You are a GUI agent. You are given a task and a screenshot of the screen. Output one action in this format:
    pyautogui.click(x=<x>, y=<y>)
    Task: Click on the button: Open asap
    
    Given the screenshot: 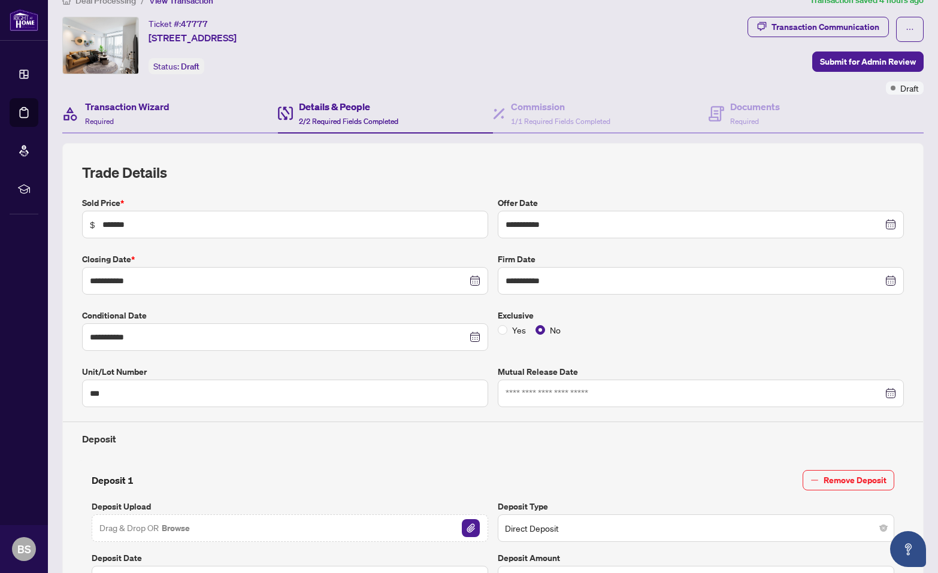 What is the action you would take?
    pyautogui.click(x=908, y=549)
    